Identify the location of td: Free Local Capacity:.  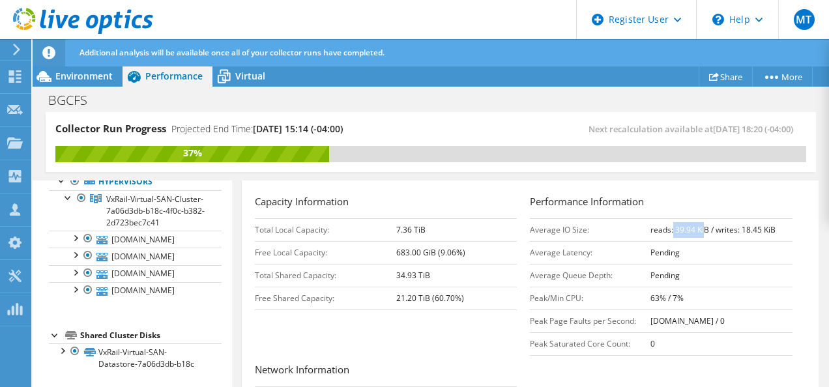
(326, 252).